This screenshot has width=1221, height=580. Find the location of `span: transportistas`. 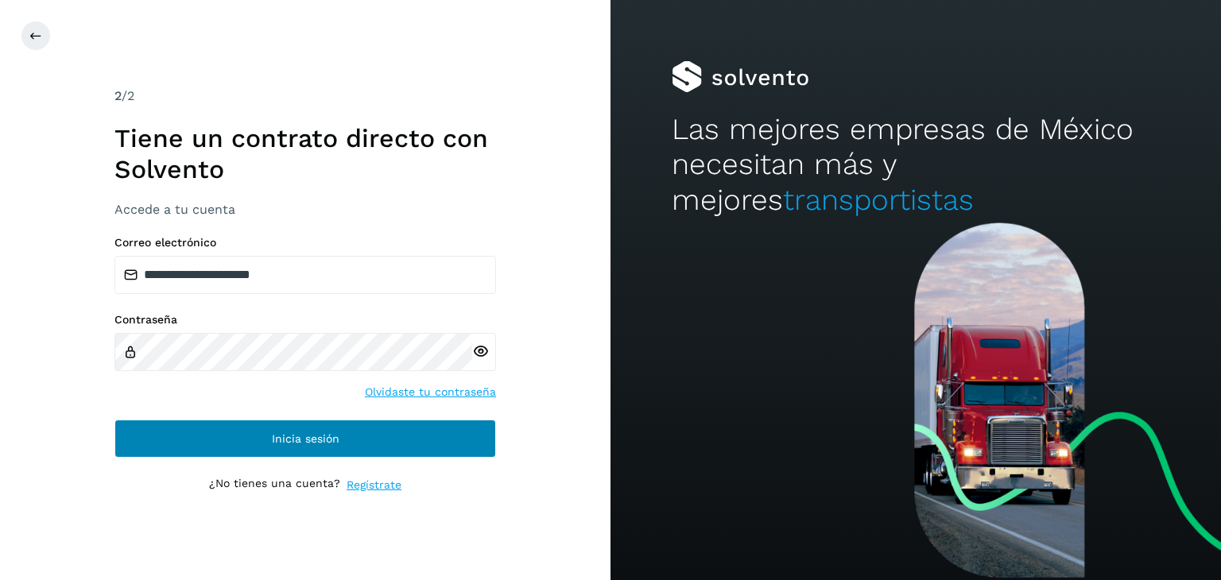

span: transportistas is located at coordinates (878, 200).